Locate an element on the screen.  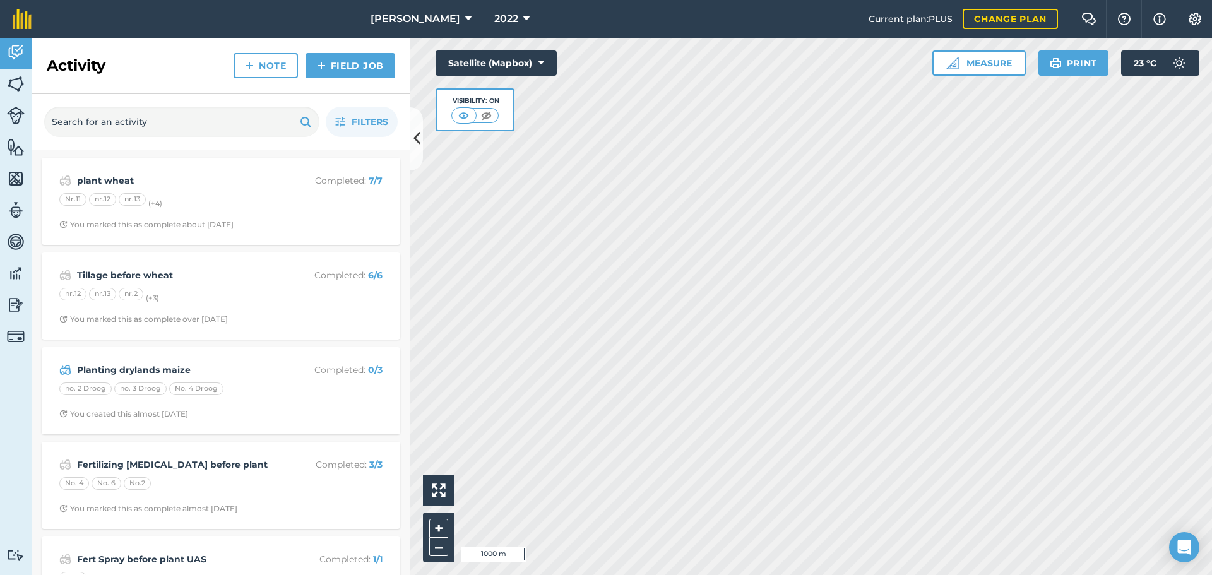
img: A cog icon is located at coordinates (1195, 19).